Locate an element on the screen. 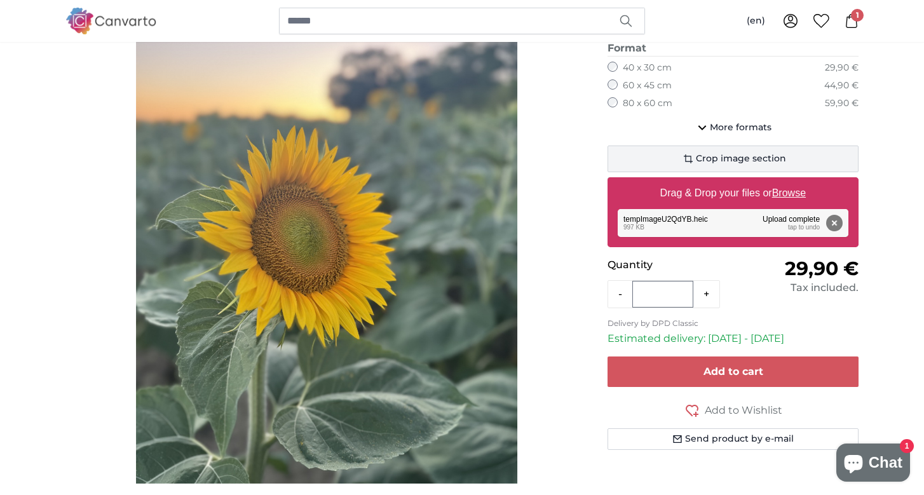 The width and height of the screenshot is (924, 495). span: Add to cart is located at coordinates (733, 371).